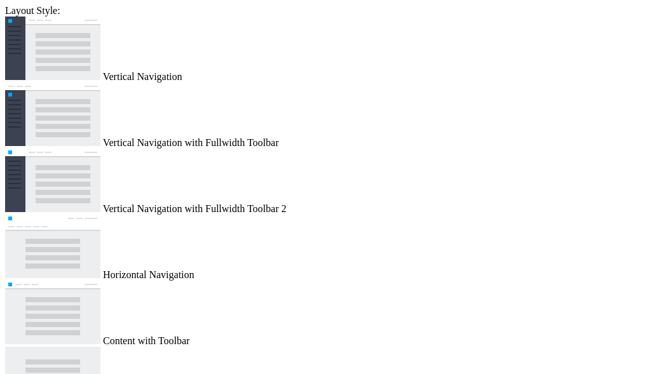 This screenshot has width=651, height=374. Describe the element at coordinates (53, 114) in the screenshot. I see `img: vertical-nav-with-full-toolbar.jpg` at that location.